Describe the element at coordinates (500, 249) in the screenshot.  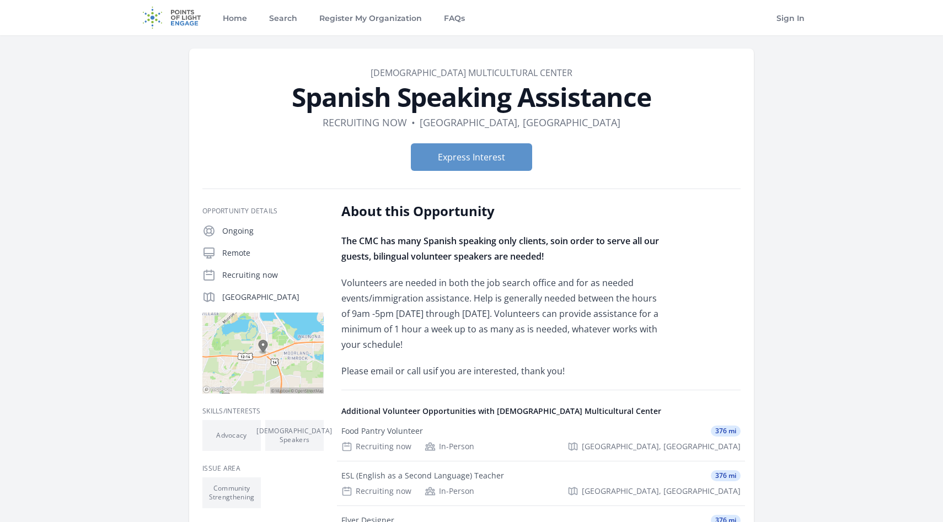
I see `strong: The CMC has many Spanish speaking only clients, soin order to serve all our guests, bilingual vol...` at that location.